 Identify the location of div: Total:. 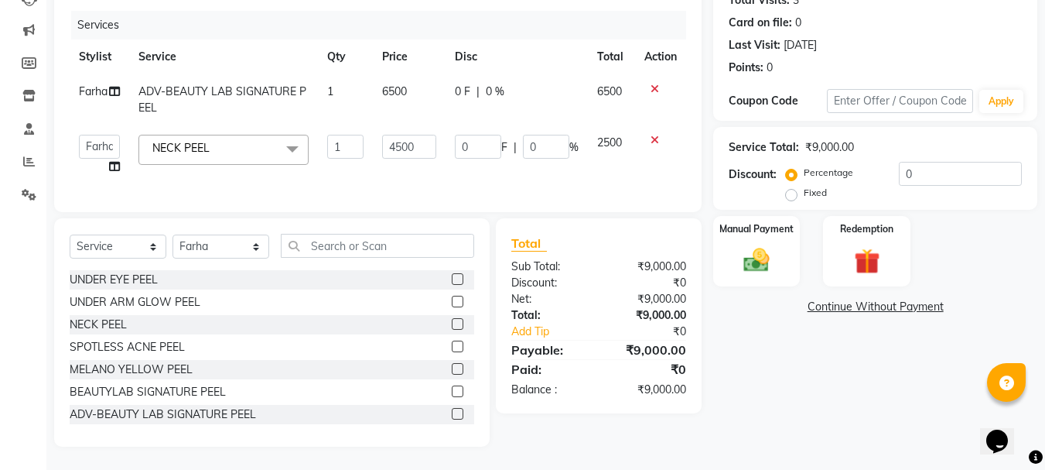
(549, 315).